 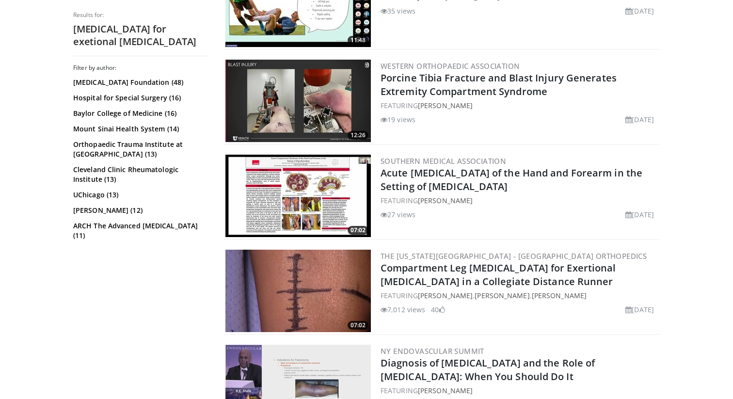 What do you see at coordinates (498, 84) in the screenshot?
I see `a: Porcine Tibia Fracture and Blast Injury Generates Extremity Compartment Syndrome` at bounding box center [498, 84].